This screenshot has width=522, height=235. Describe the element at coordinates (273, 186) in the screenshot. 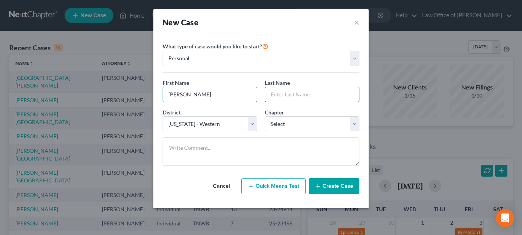

I see `button: Quick Means Test` at that location.